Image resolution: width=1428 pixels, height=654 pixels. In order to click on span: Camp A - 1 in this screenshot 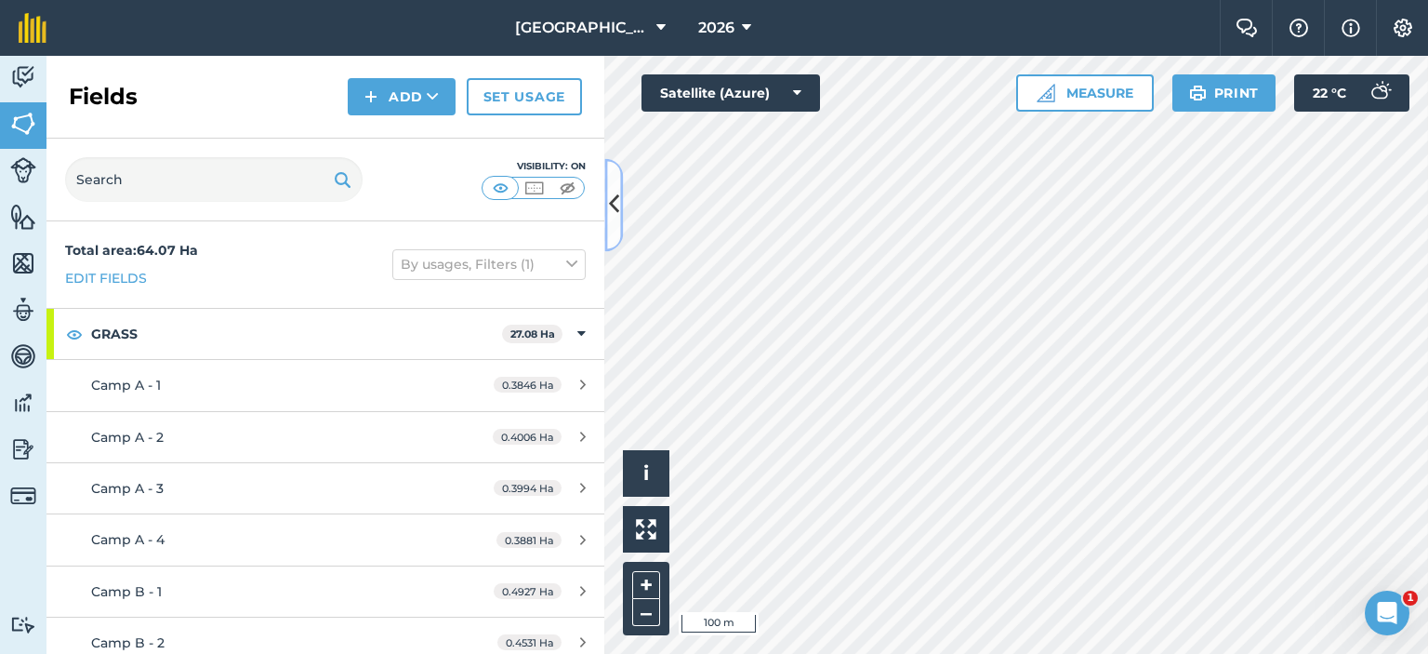, I will do `click(126, 385)`.